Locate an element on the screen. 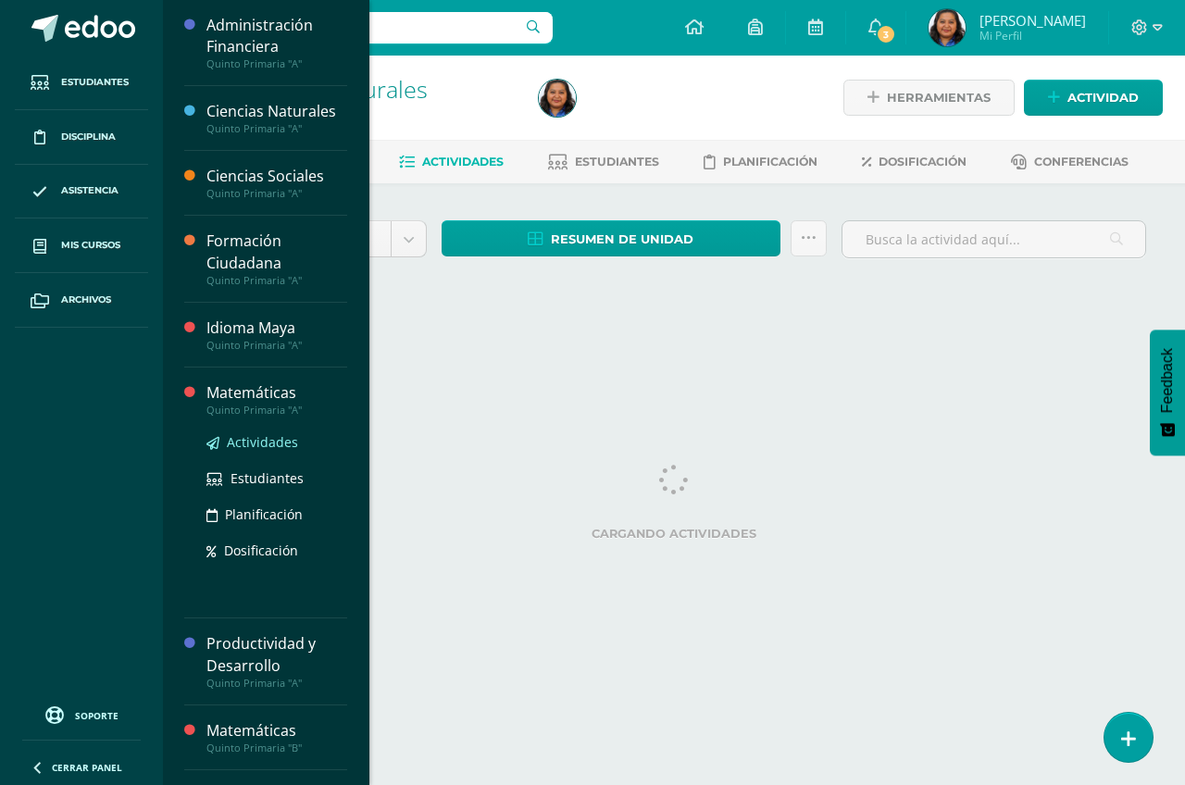  div: Quinto Primaria "B" is located at coordinates (277, 748).